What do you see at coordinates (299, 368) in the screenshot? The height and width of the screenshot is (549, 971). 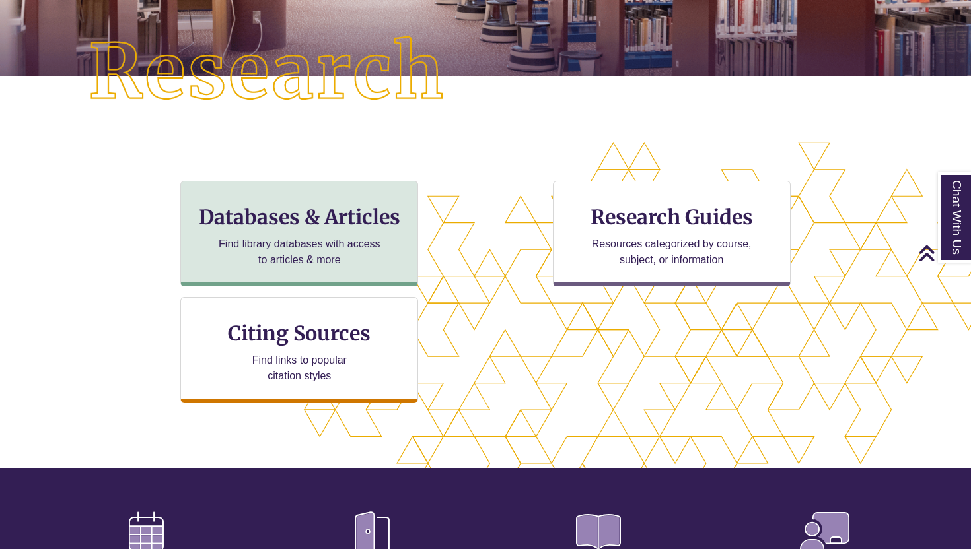 I see `p: Find links to popular citation styles` at bounding box center [299, 368].